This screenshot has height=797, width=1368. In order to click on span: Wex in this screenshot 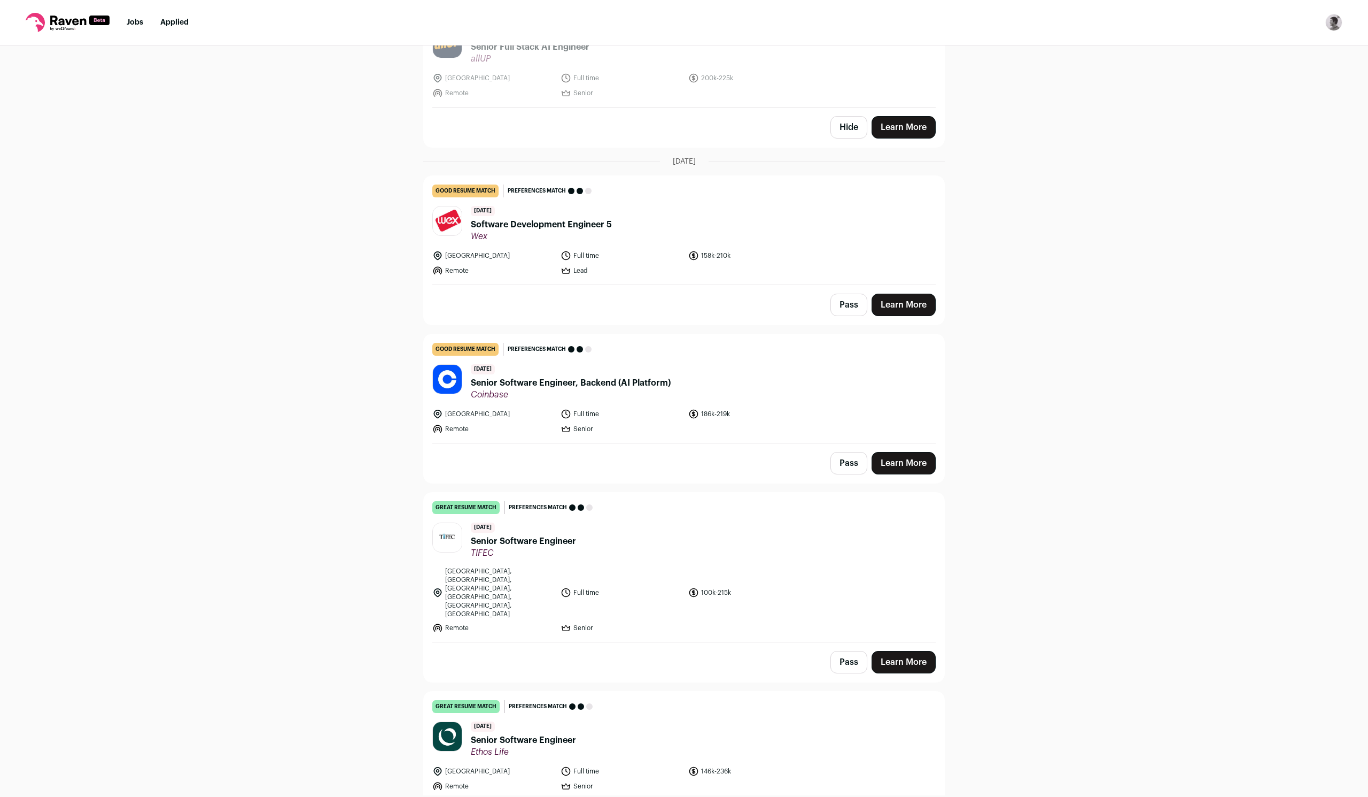, I will do `click(542, 236)`.